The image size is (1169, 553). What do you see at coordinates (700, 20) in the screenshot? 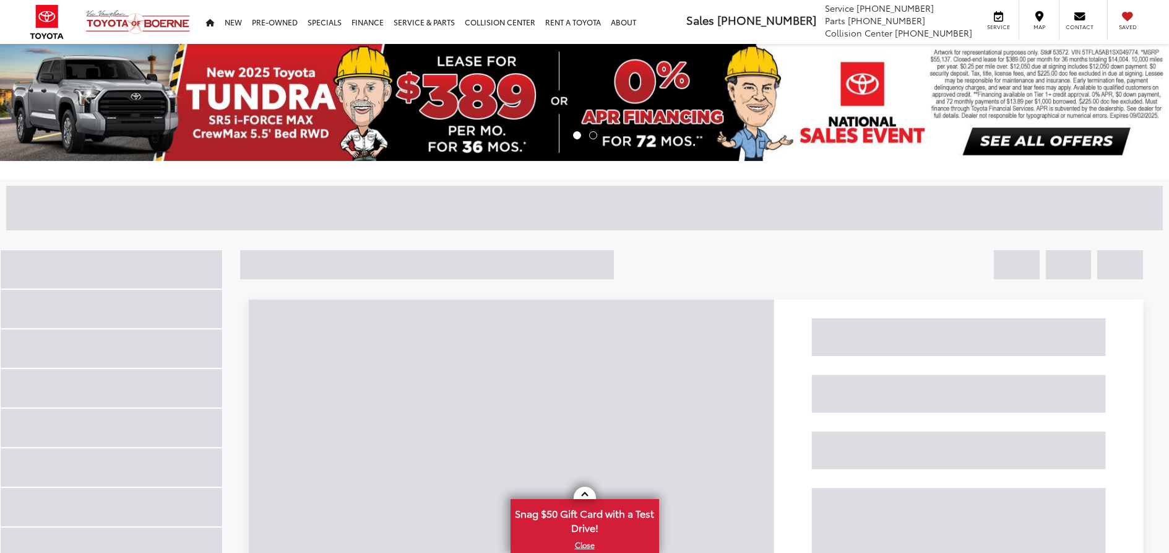
I see `span: Sales` at bounding box center [700, 20].